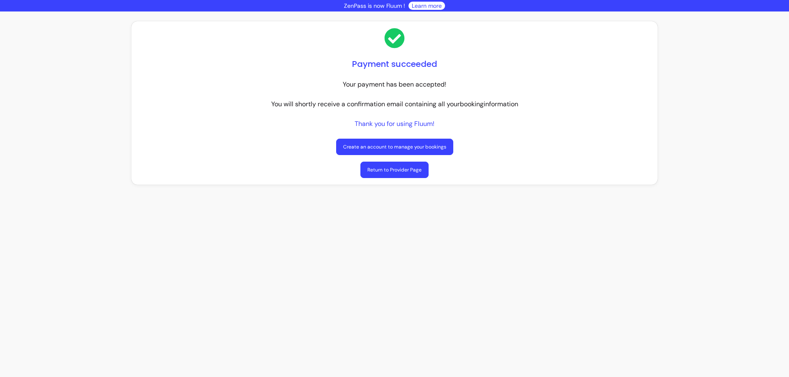  What do you see at coordinates (426, 6) in the screenshot?
I see `a: Learn more` at bounding box center [426, 6].